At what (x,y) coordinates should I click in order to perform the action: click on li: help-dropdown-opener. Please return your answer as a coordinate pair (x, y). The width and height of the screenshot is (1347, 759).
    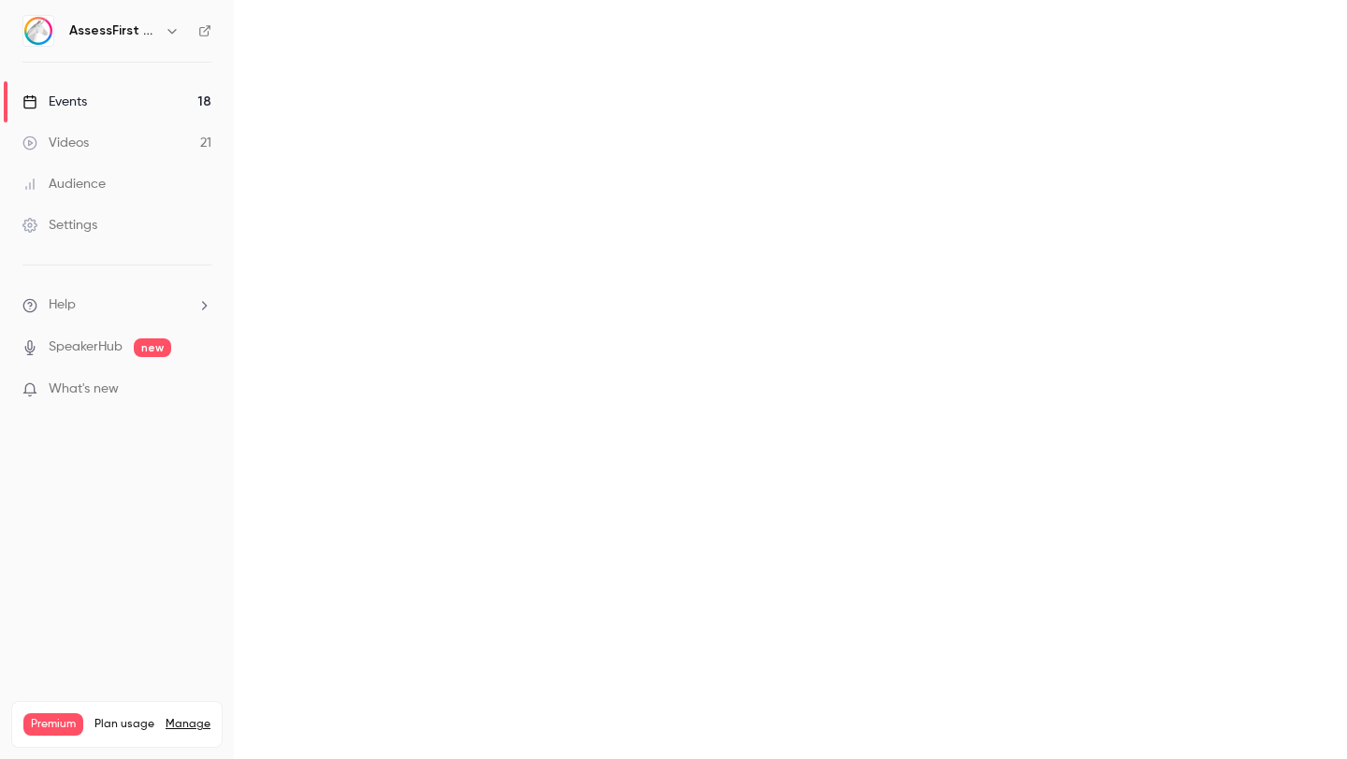
    Looking at the image, I should click on (117, 305).